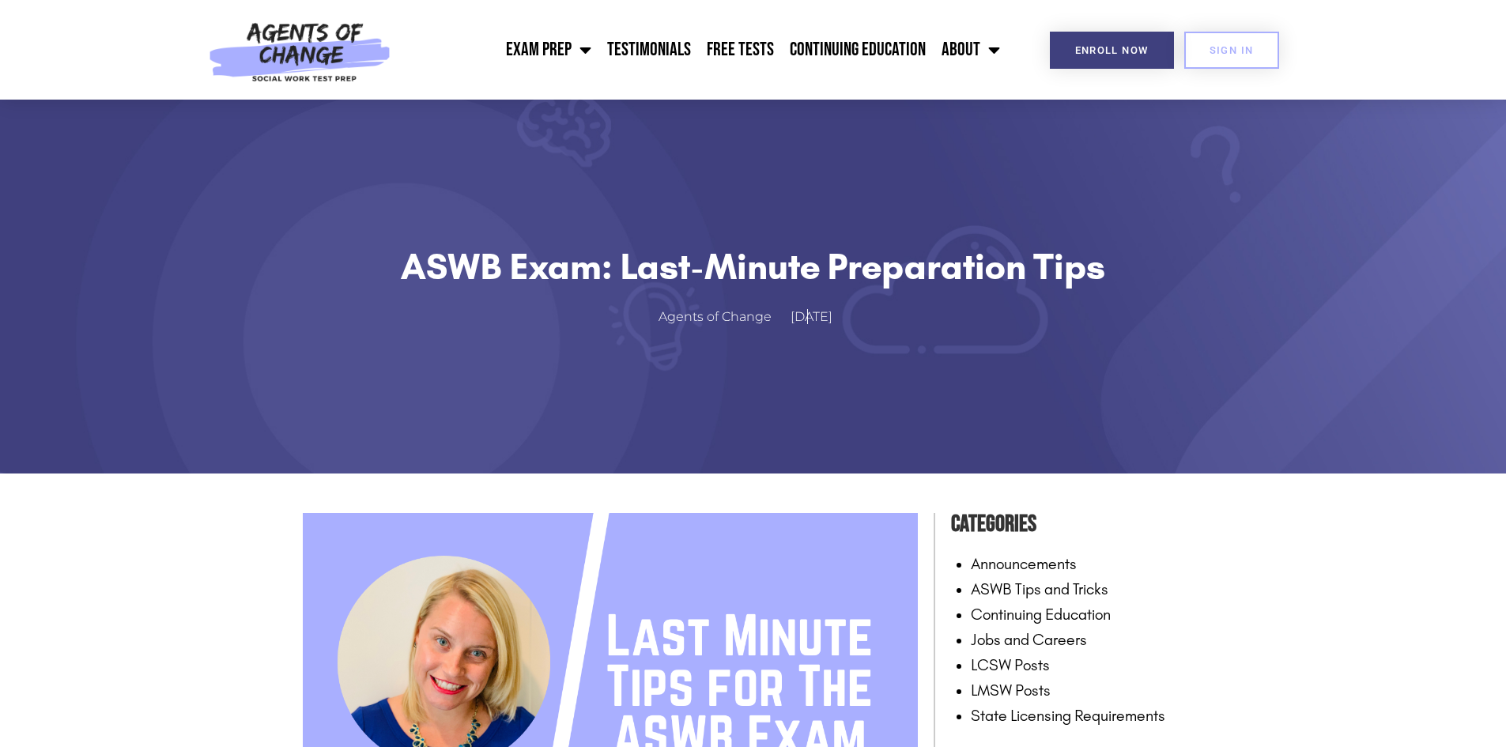 Image resolution: width=1506 pixels, height=747 pixels. What do you see at coordinates (1111, 50) in the screenshot?
I see `a: Enroll Now` at bounding box center [1111, 50].